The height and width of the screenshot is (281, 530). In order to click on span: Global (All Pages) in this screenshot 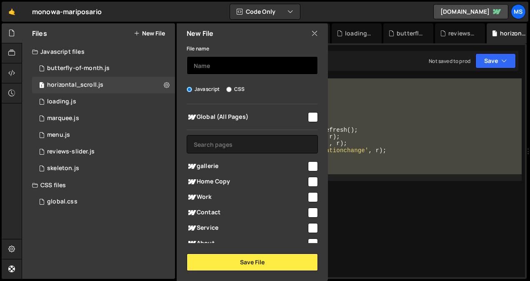, I will do `click(247, 117)`.